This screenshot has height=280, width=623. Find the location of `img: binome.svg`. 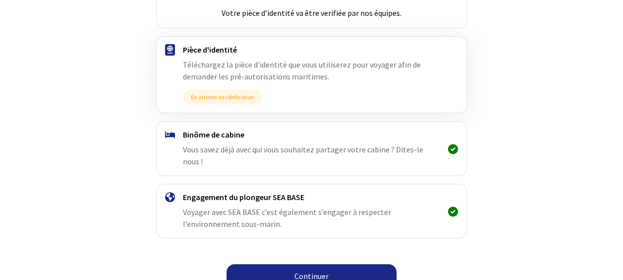

img: binome.svg is located at coordinates (170, 134).